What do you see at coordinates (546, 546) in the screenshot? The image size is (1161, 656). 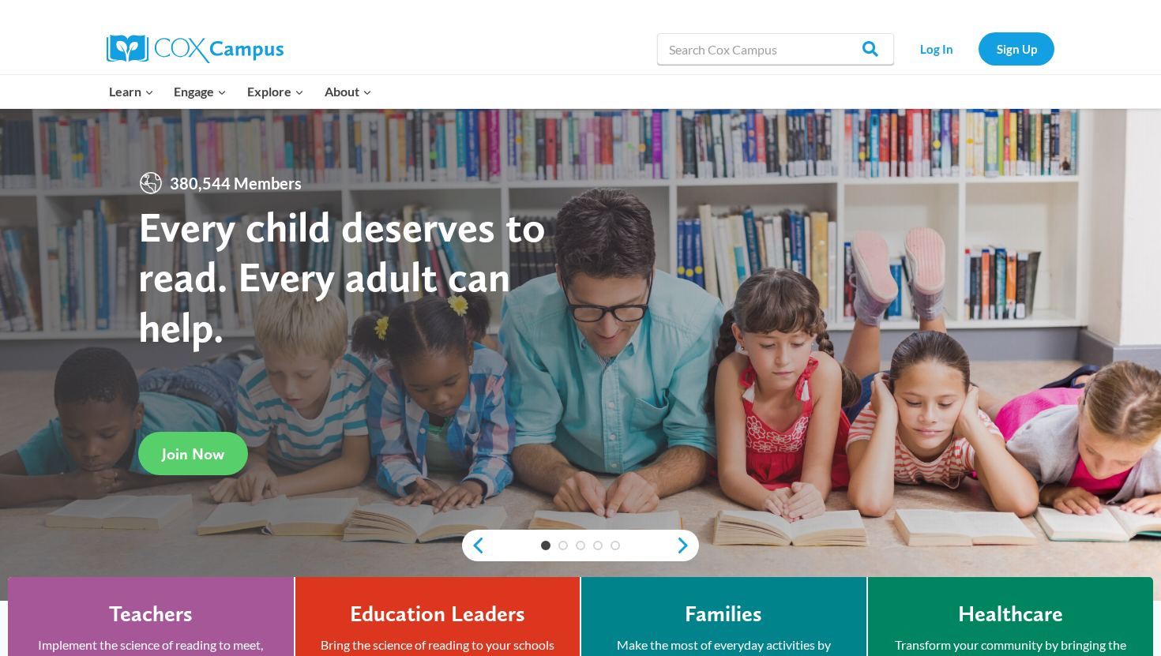 I see `a: 1` at bounding box center [546, 546].